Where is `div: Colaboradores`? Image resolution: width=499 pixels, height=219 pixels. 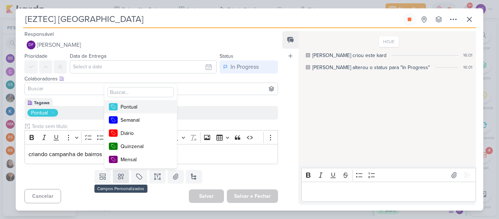
div: Colaboradores is located at coordinates (151, 78).